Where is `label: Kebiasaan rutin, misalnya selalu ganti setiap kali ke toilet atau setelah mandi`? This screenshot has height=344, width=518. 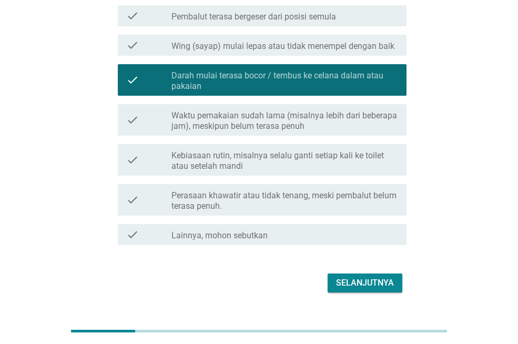
label: Kebiasaan rutin, misalnya selalu ganti setiap kali ke toilet atau setelah mandi is located at coordinates (284, 161).